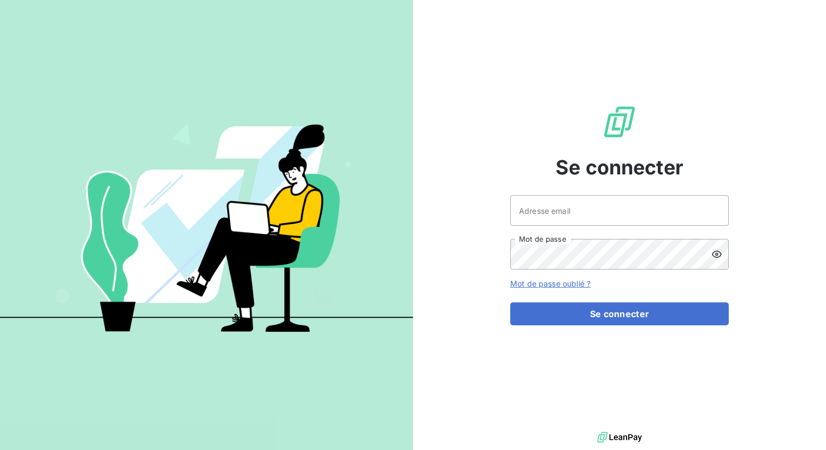 Image resolution: width=826 pixels, height=450 pixels. What do you see at coordinates (550, 283) in the screenshot?
I see `a: Mot de passe oublié ?` at bounding box center [550, 283].